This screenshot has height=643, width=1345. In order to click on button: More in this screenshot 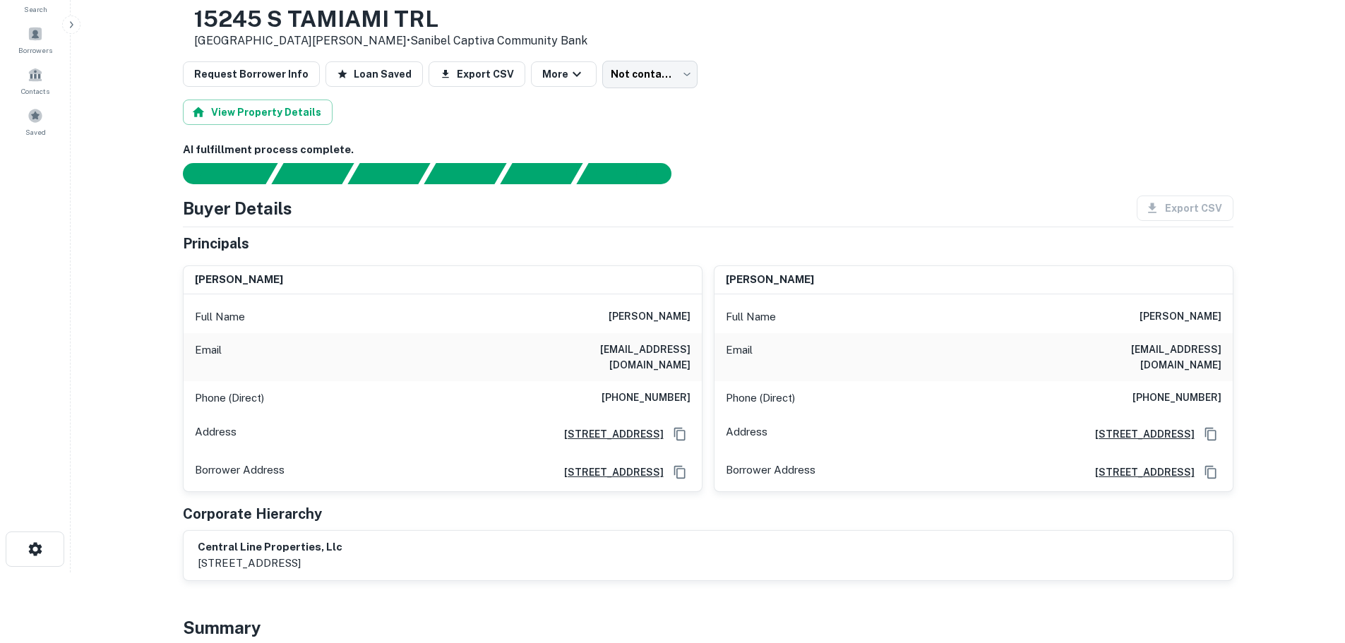, I will do `click(564, 74)`.